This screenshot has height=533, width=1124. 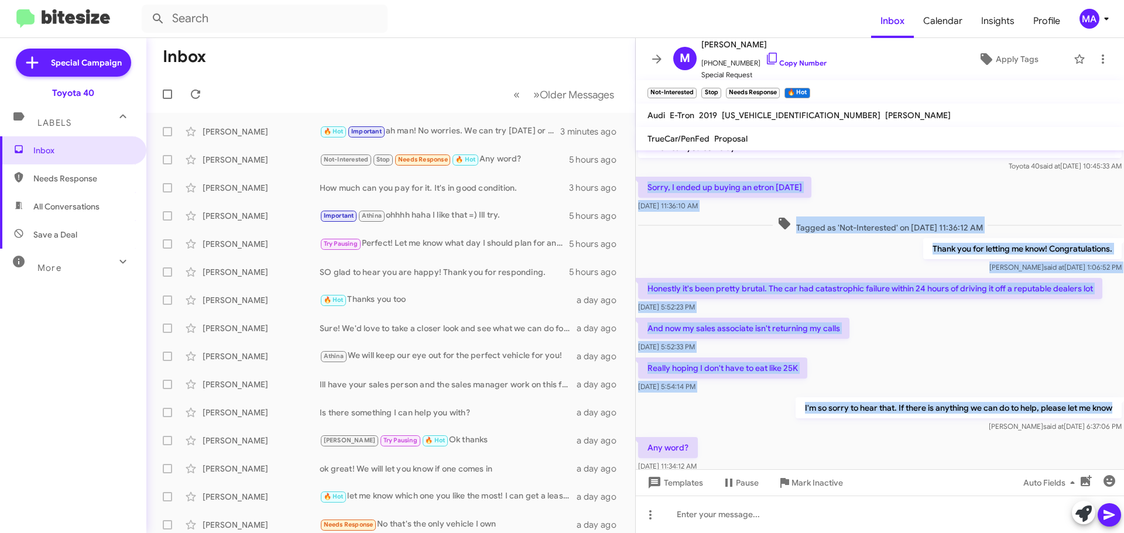 I want to click on span: Special Request, so click(x=764, y=75).